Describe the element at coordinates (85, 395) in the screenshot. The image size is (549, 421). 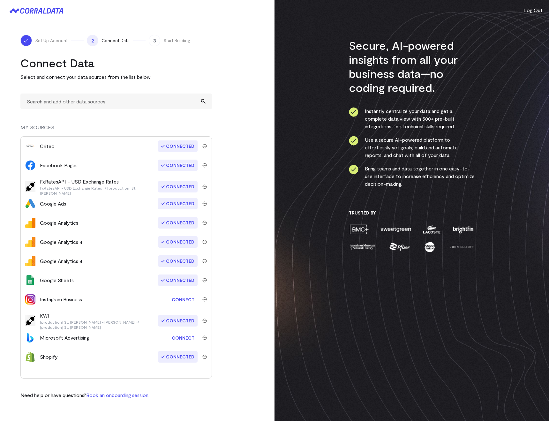
I see `p: Need help or have questions?` at that location.